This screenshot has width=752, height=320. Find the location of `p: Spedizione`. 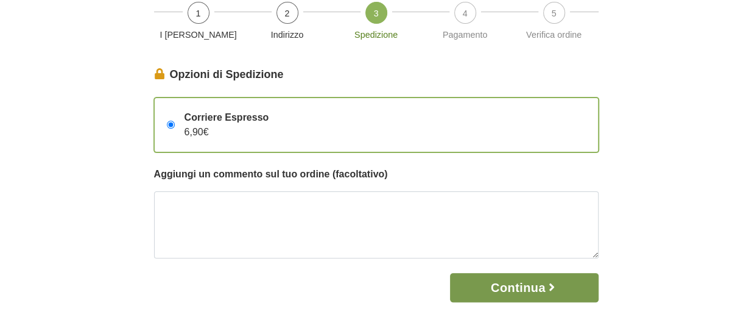

p: Spedizione is located at coordinates (376, 35).